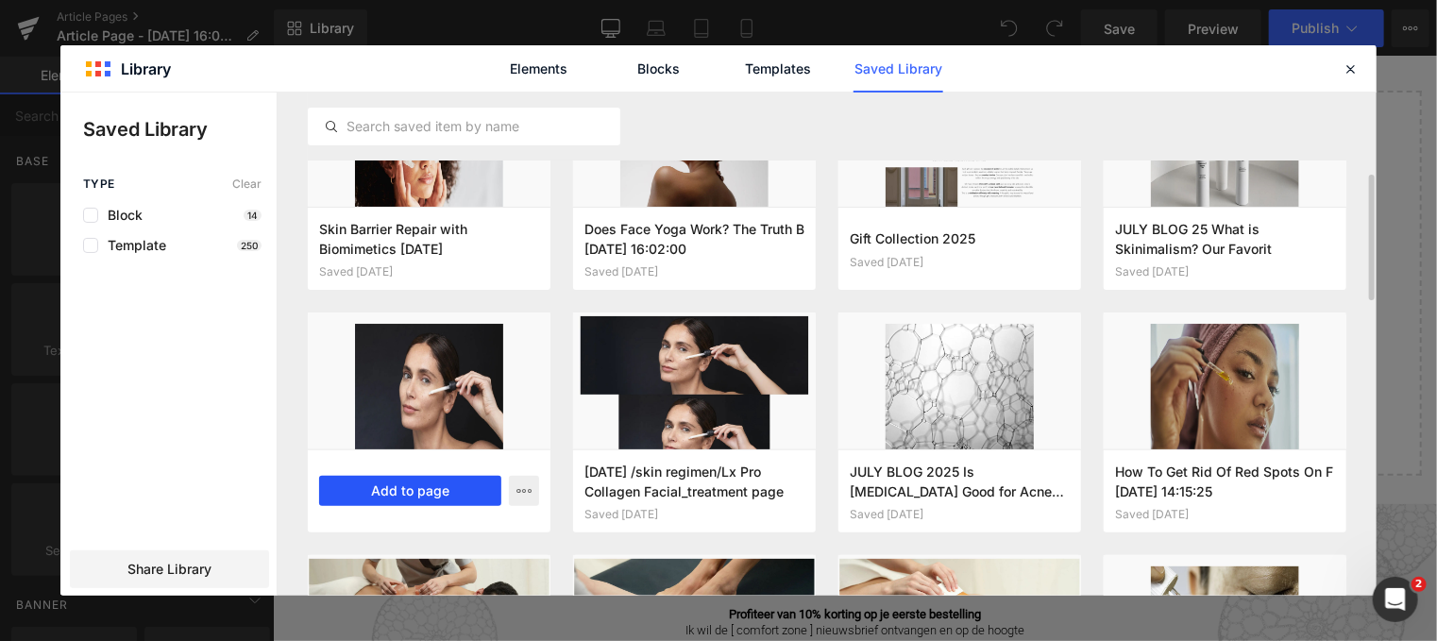 The image size is (1437, 641). Describe the element at coordinates (581, 557) in the screenshot. I see `strong: Profiteer van 10% korting op je eerste bestelling` at that location.